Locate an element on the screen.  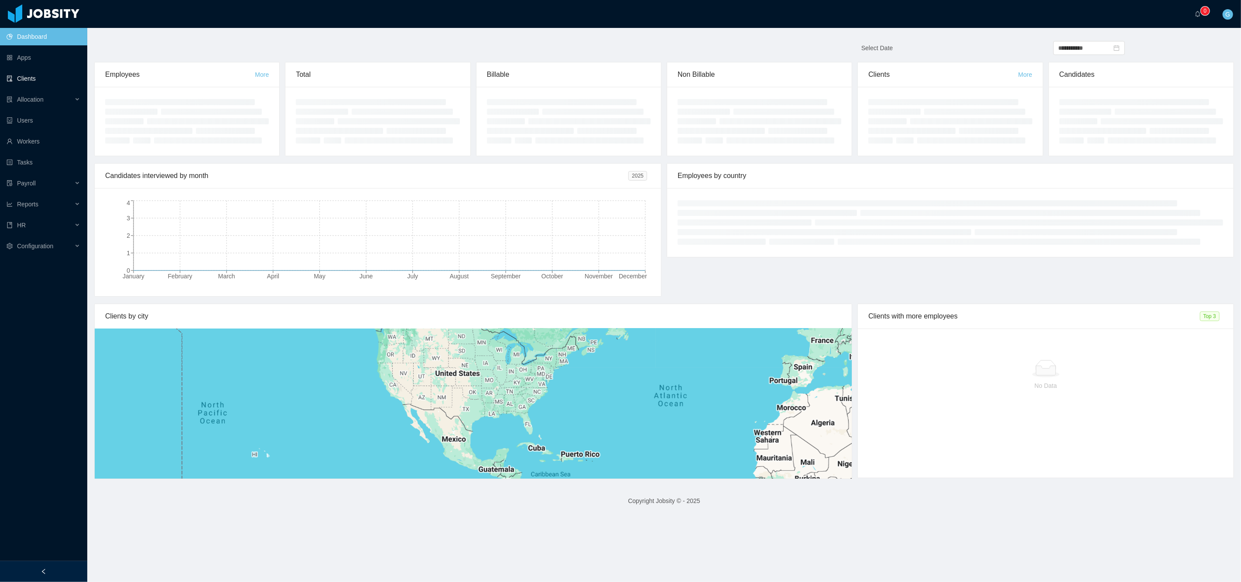
i: icon: setting is located at coordinates (10, 246).